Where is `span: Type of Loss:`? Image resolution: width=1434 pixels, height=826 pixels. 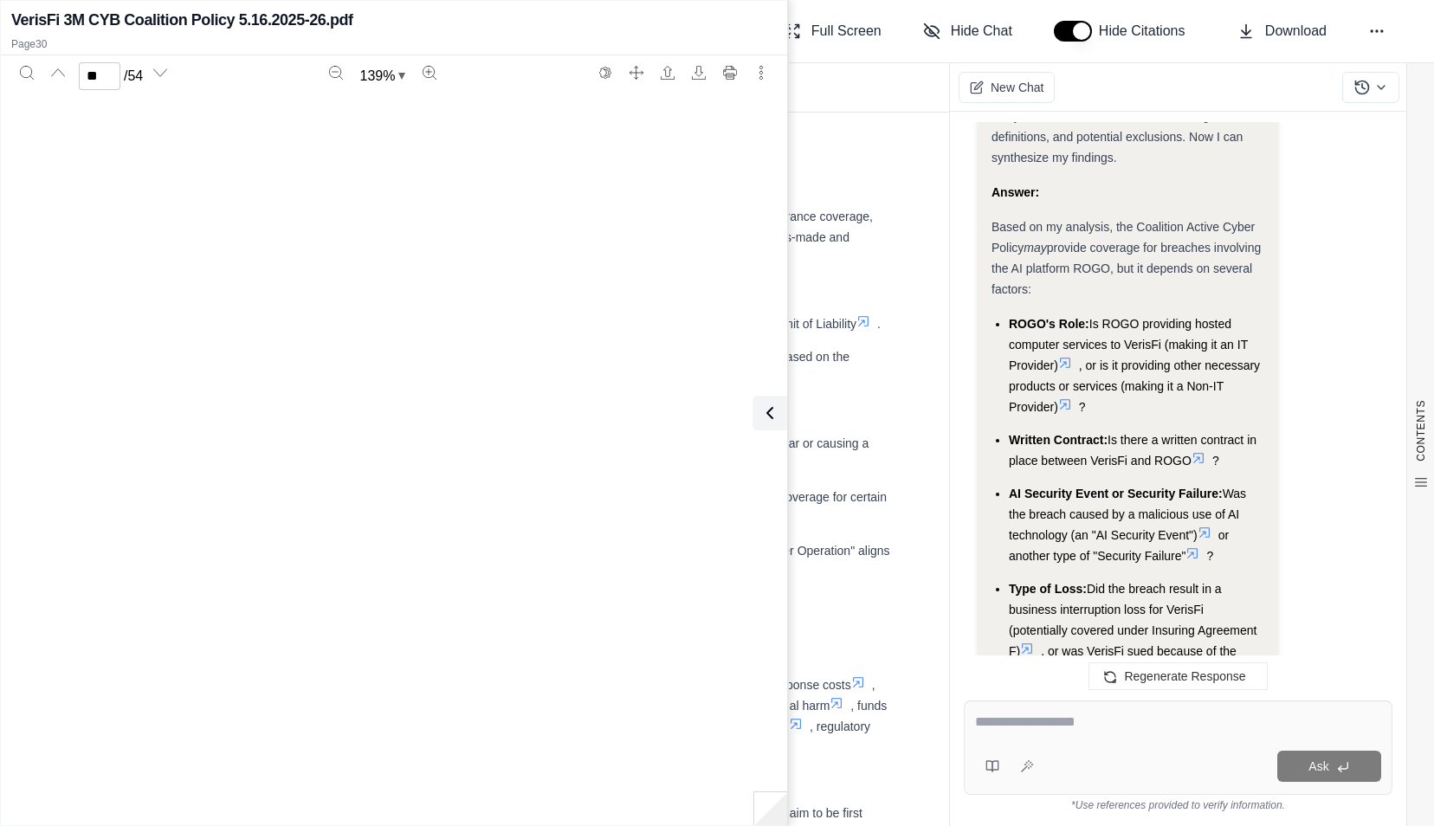
span: Type of Loss: is located at coordinates (1047, 589).